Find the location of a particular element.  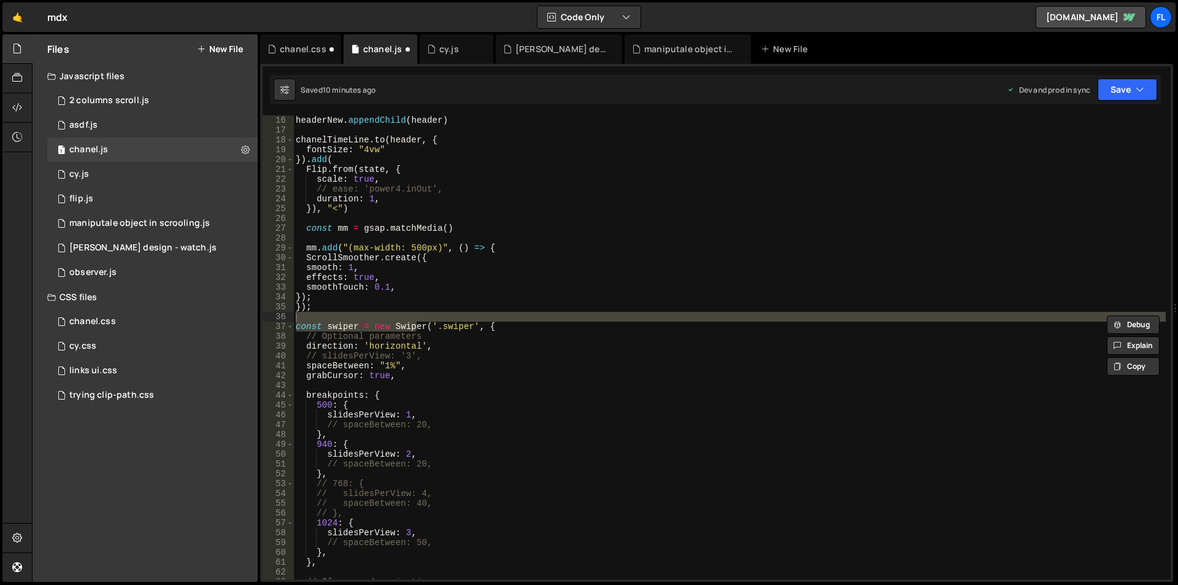

div: New File is located at coordinates (787, 49).